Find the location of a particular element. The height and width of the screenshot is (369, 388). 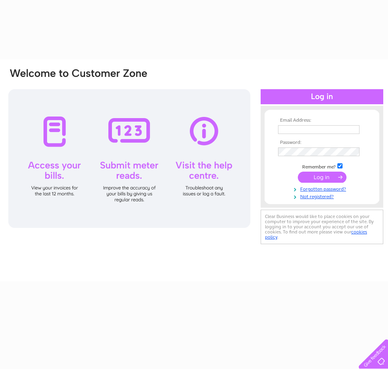

a: Not registered? is located at coordinates (323, 196).